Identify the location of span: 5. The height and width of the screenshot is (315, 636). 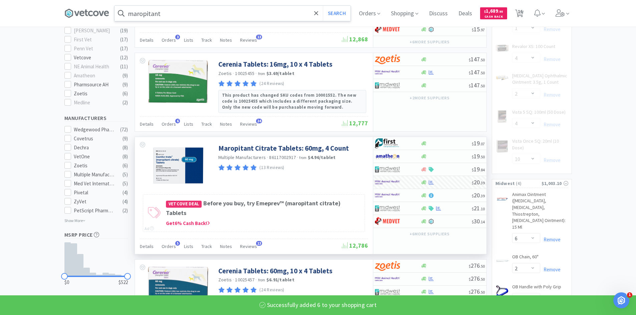
(178, 244).